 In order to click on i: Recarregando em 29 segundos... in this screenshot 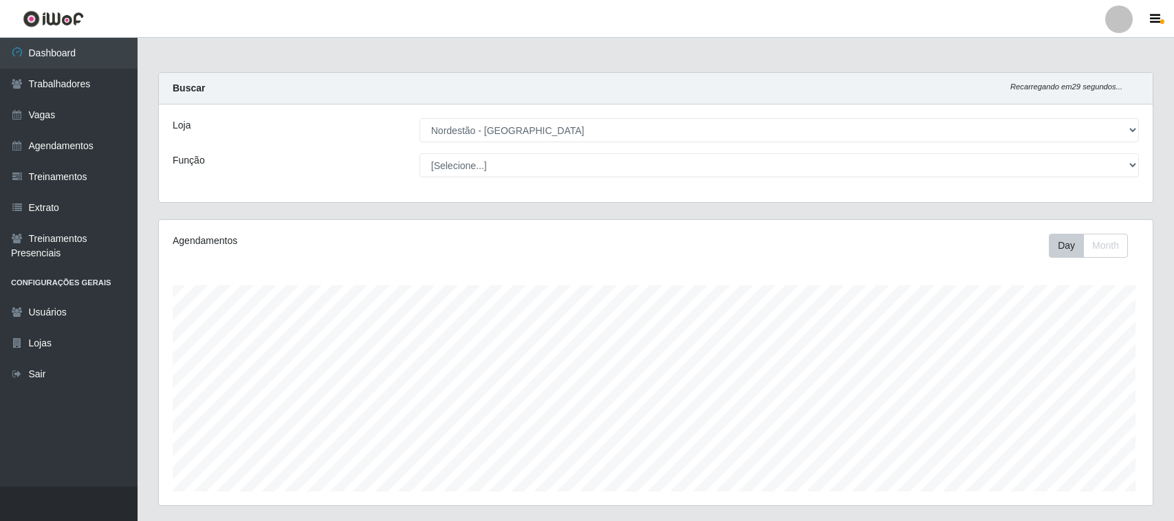, I will do `click(1066, 87)`.